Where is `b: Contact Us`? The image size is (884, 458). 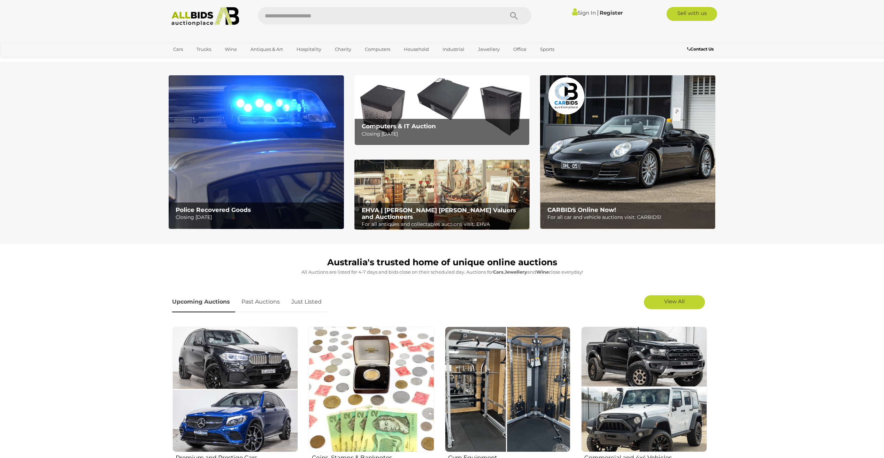 b: Contact Us is located at coordinates (701, 49).